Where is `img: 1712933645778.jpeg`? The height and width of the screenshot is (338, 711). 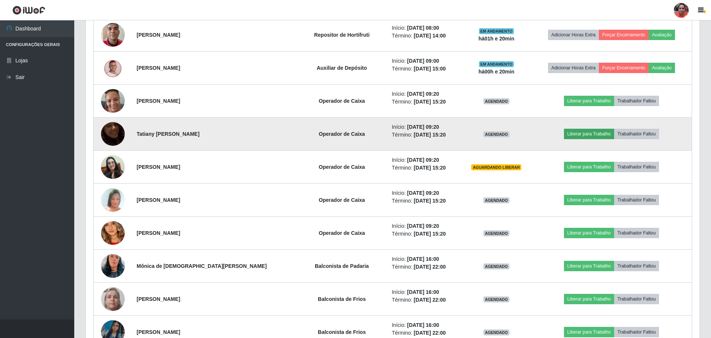
img: 1712933645778.jpeg is located at coordinates (113, 101).